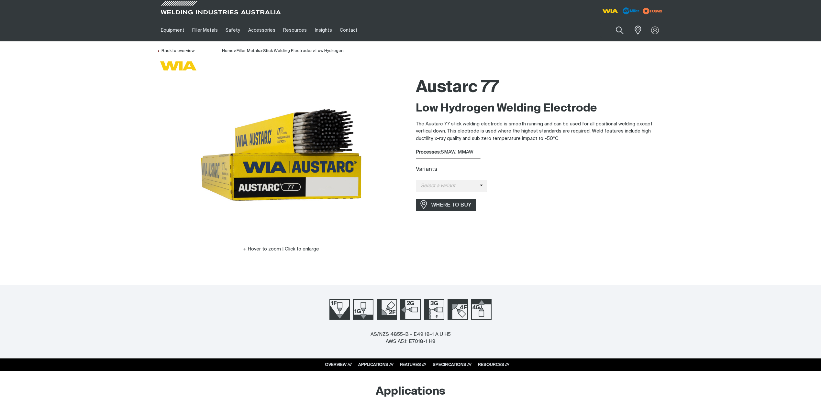 This screenshot has width=821, height=415. I want to click on img: Welding Position 3G Up, so click(434, 310).